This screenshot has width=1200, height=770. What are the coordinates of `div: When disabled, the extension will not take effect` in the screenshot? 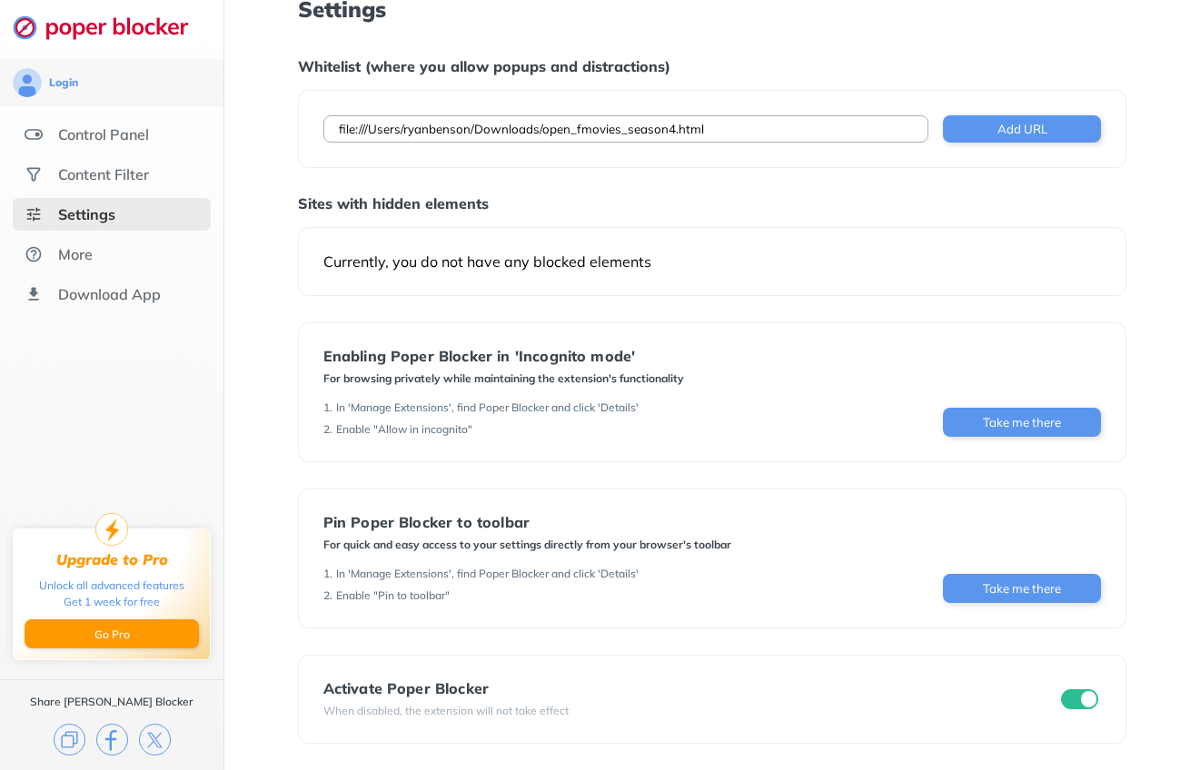 It's located at (446, 711).